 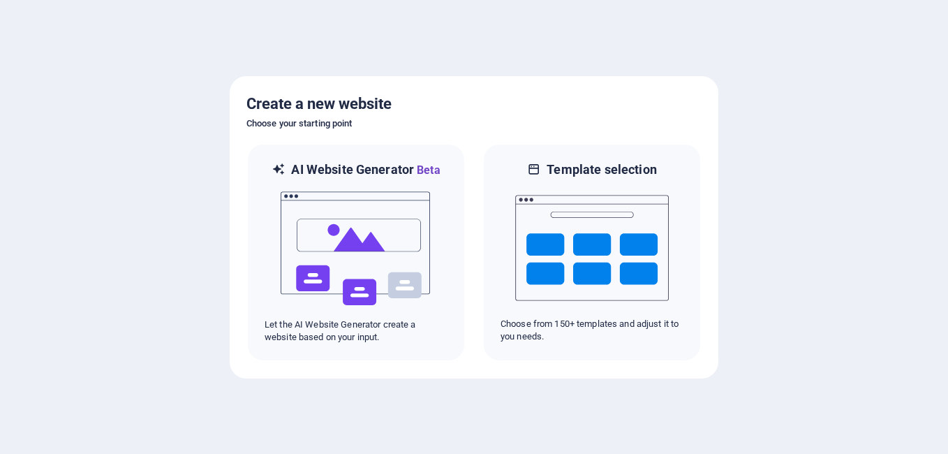 What do you see at coordinates (356, 331) in the screenshot?
I see `p: Let the AI Website Generator create a website based on your input.` at bounding box center [356, 331].